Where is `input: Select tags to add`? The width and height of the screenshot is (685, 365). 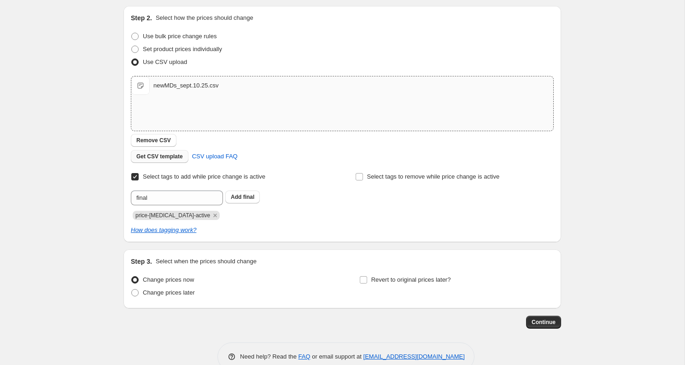 input: Select tags to add is located at coordinates (177, 198).